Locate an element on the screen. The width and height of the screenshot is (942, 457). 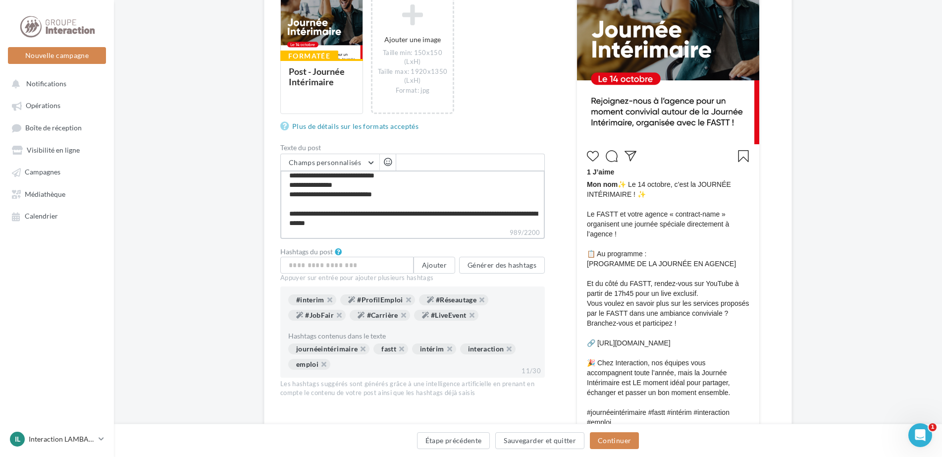
svg: Commenter is located at coordinates (612, 156).